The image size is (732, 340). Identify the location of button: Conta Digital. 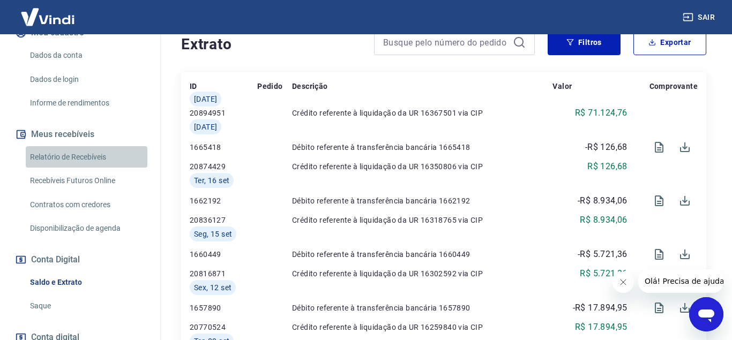
(80, 260).